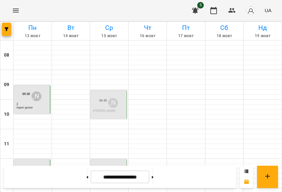  I want to click on h6: Ср, so click(109, 28).